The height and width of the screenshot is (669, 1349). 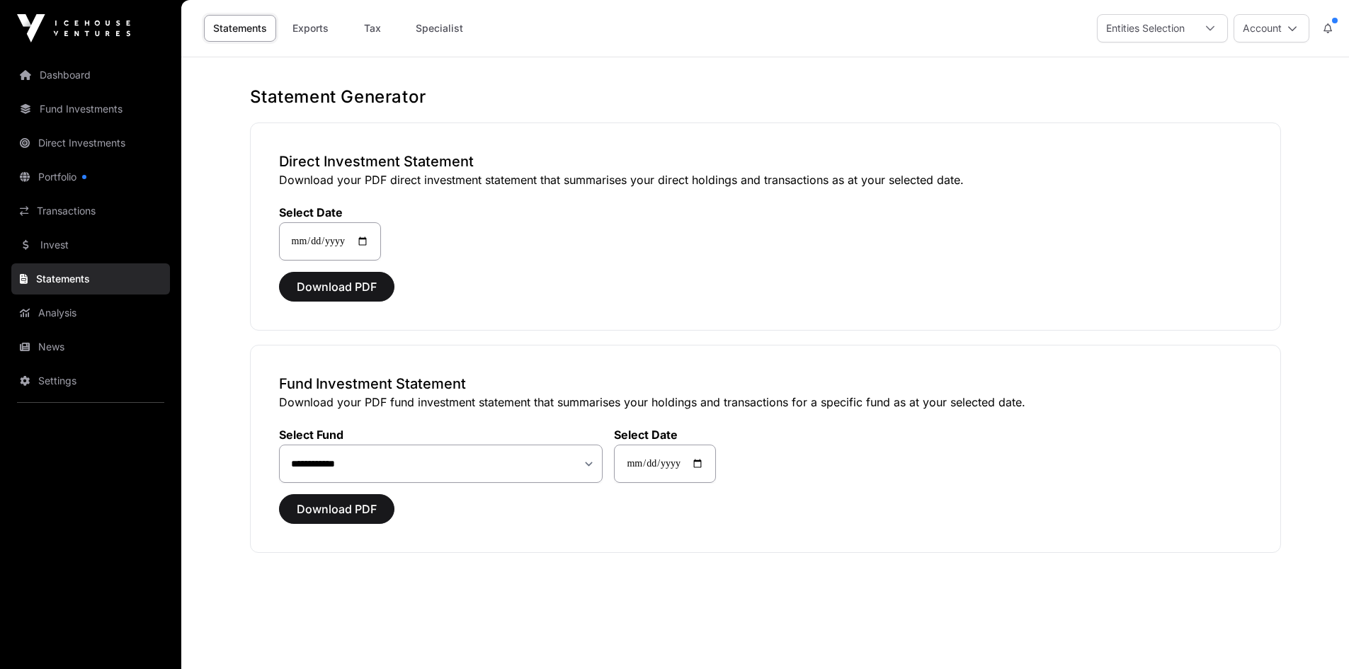 What do you see at coordinates (91, 75) in the screenshot?
I see `a: Dashboard` at bounding box center [91, 75].